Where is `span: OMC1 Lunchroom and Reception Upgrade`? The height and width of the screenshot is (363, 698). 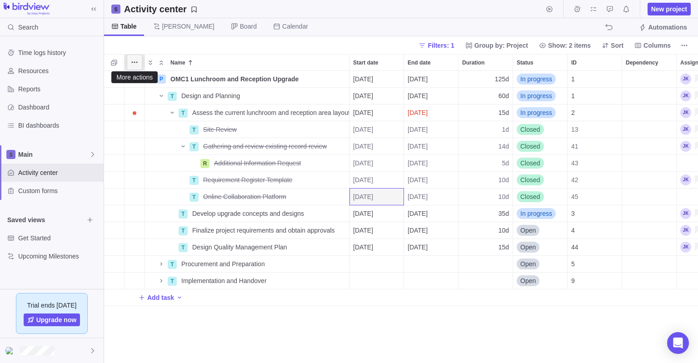
span: OMC1 Lunchroom and Reception Upgrade is located at coordinates (235, 79).